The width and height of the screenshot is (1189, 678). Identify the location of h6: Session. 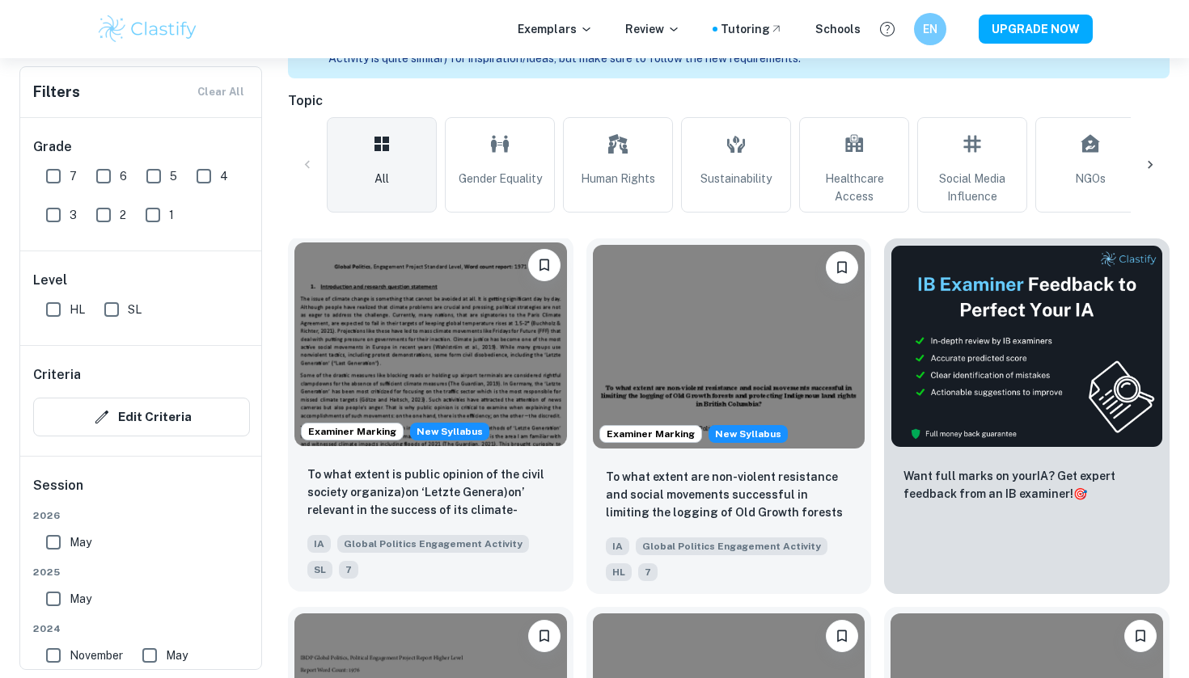
(141, 492).